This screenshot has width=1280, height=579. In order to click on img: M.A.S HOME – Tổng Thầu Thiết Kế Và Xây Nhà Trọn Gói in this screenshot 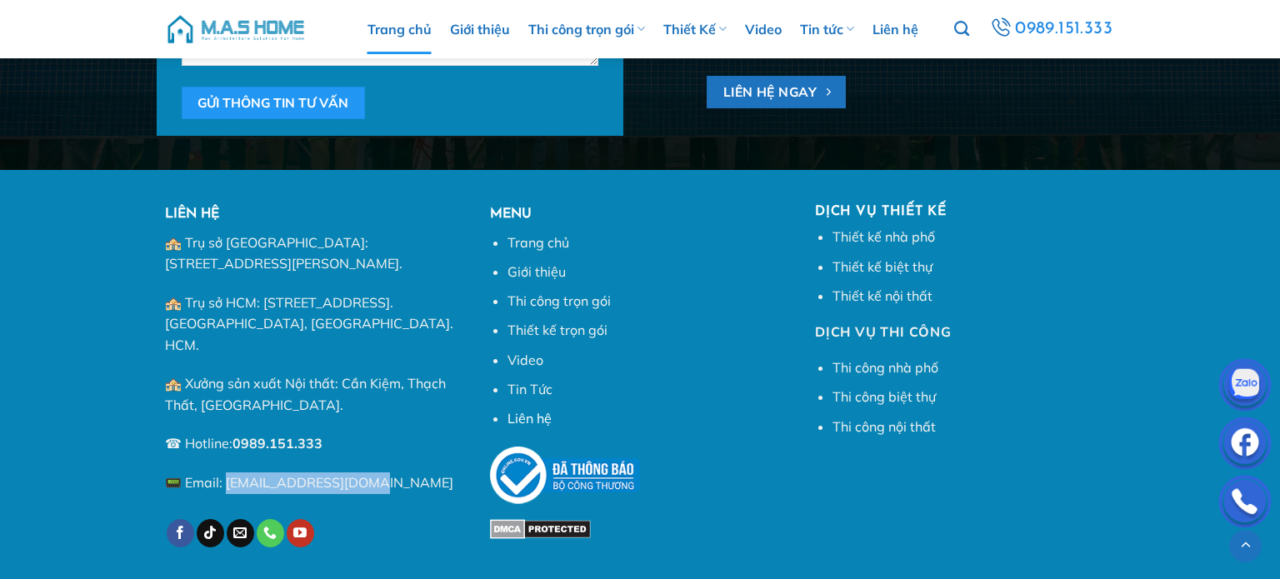, I will do `click(236, 29)`.